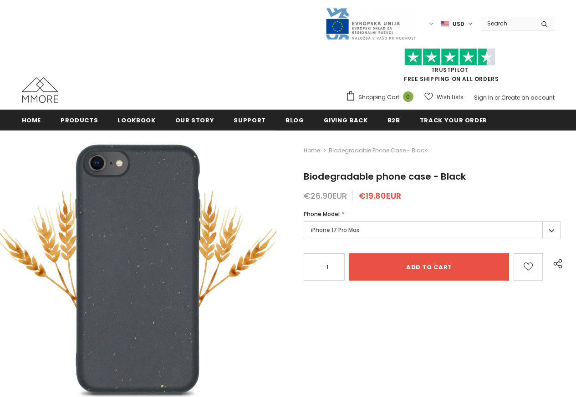 The width and height of the screenshot is (576, 397). I want to click on span: Giving back, so click(346, 120).